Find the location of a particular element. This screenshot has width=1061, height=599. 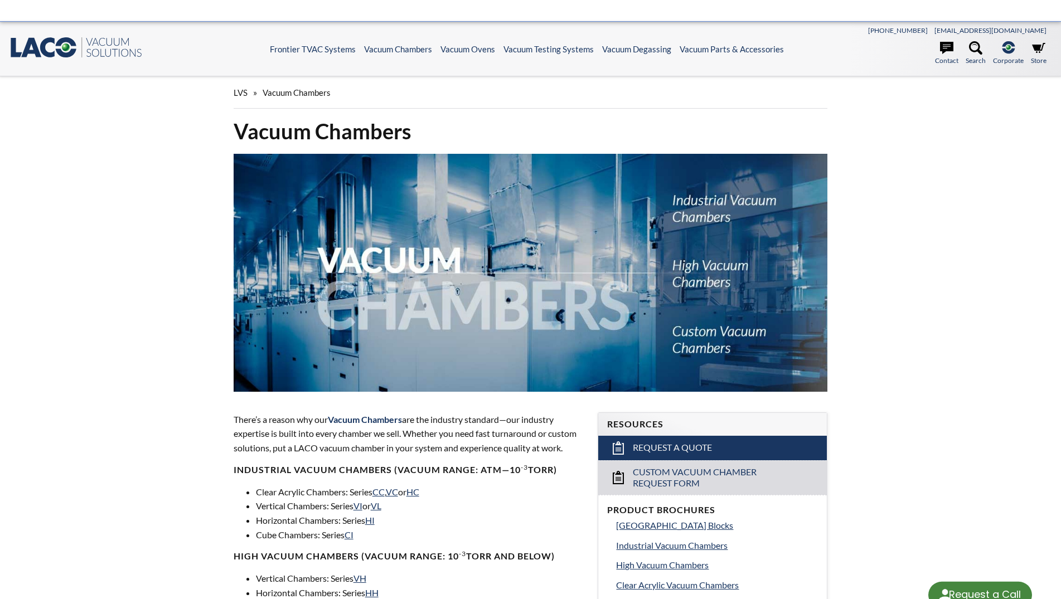

a: Custom Vacuum Chamber Request Form is located at coordinates (713, 478).